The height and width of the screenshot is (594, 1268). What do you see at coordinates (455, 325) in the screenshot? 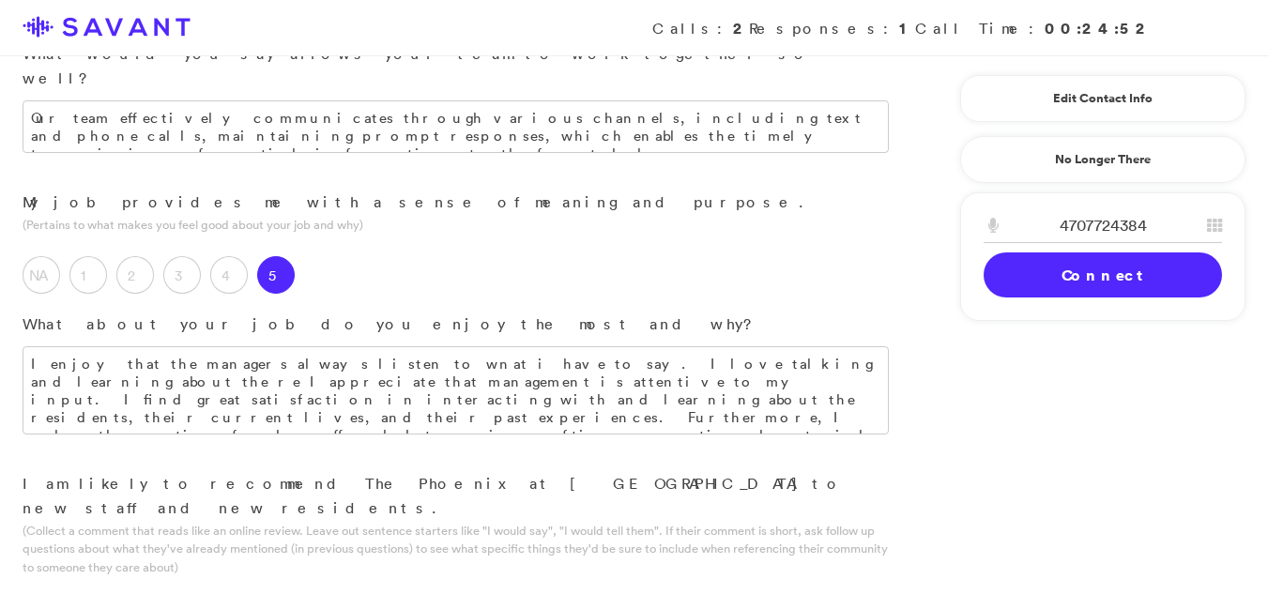
I see `p: What about your job do you enjoy the most and why?` at bounding box center [455, 325].